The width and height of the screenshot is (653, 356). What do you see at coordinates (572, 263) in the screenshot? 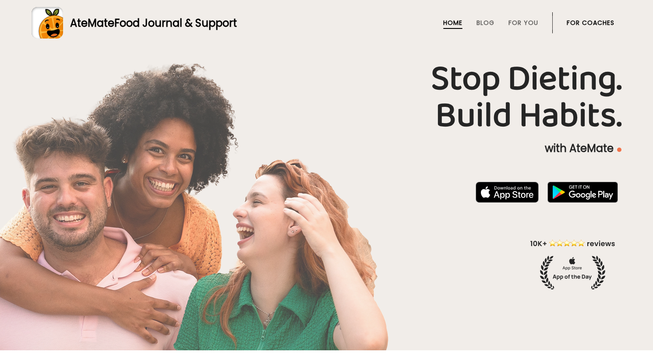
I see `img: home-hero-appoftheday.png` at bounding box center [572, 263].